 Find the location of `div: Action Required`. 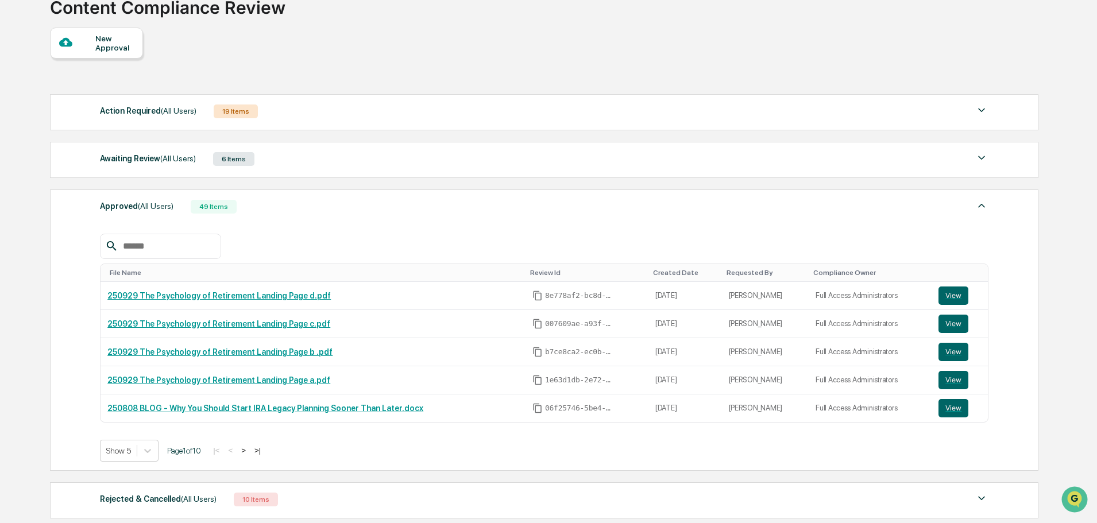

div: Action Required is located at coordinates (148, 111).